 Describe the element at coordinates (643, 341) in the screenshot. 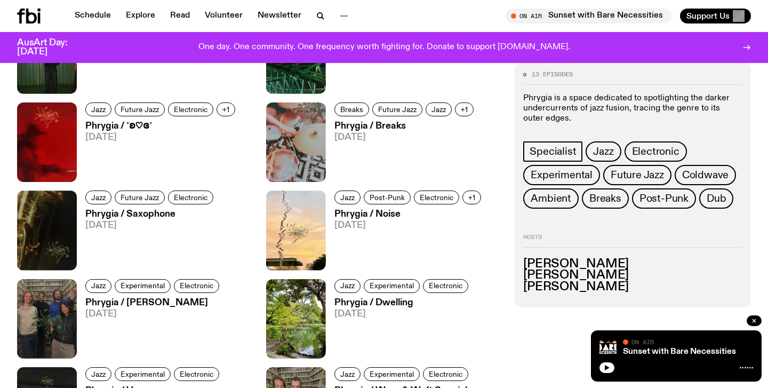

I see `span: On Air` at that location.